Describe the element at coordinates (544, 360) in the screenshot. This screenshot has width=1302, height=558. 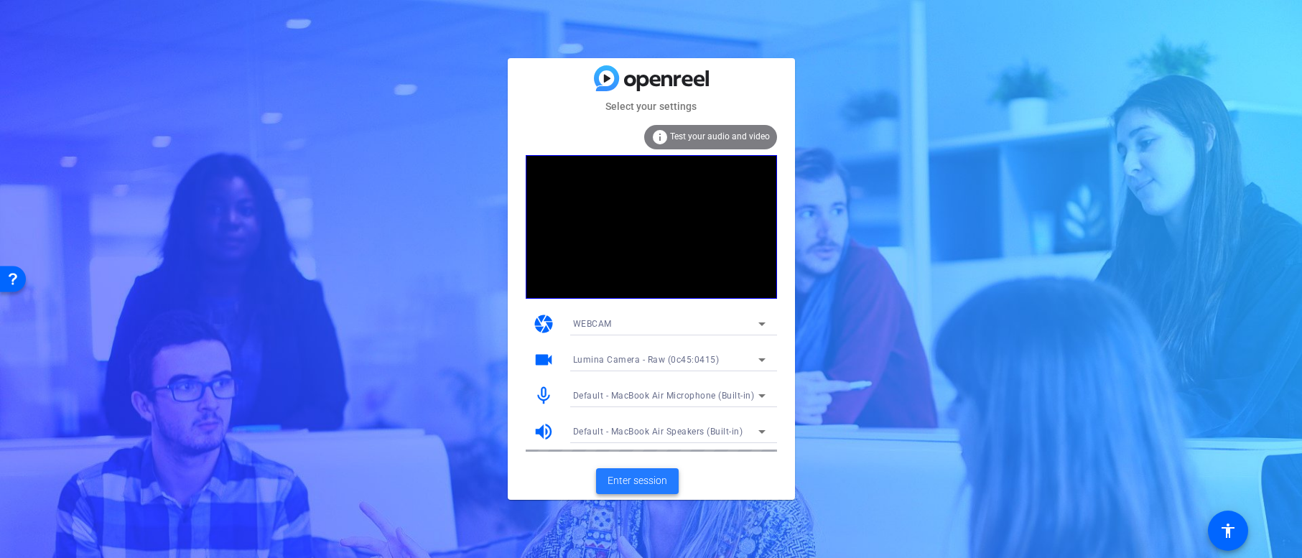
I see `mat-icon: videocam` at that location.